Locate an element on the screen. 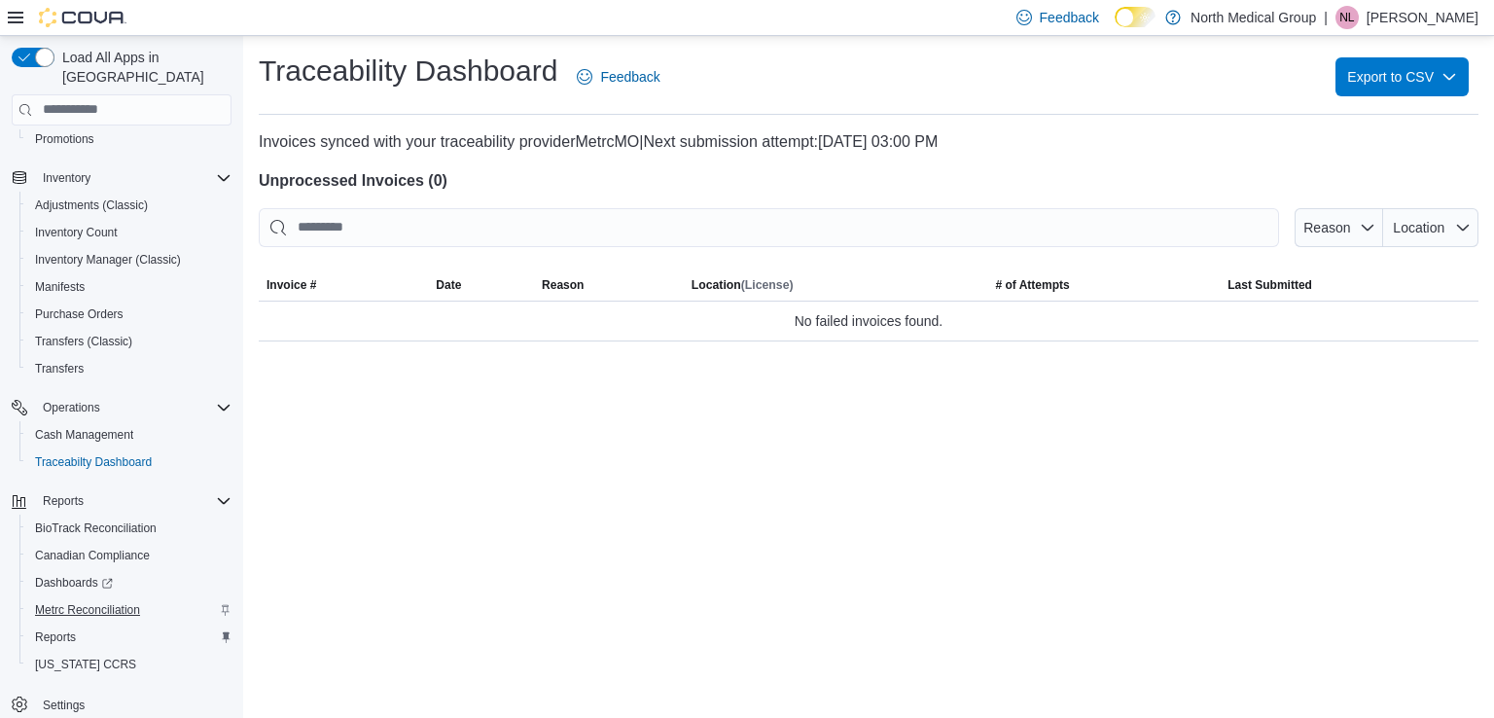 This screenshot has height=718, width=1494. button: Transfers is located at coordinates (129, 369).